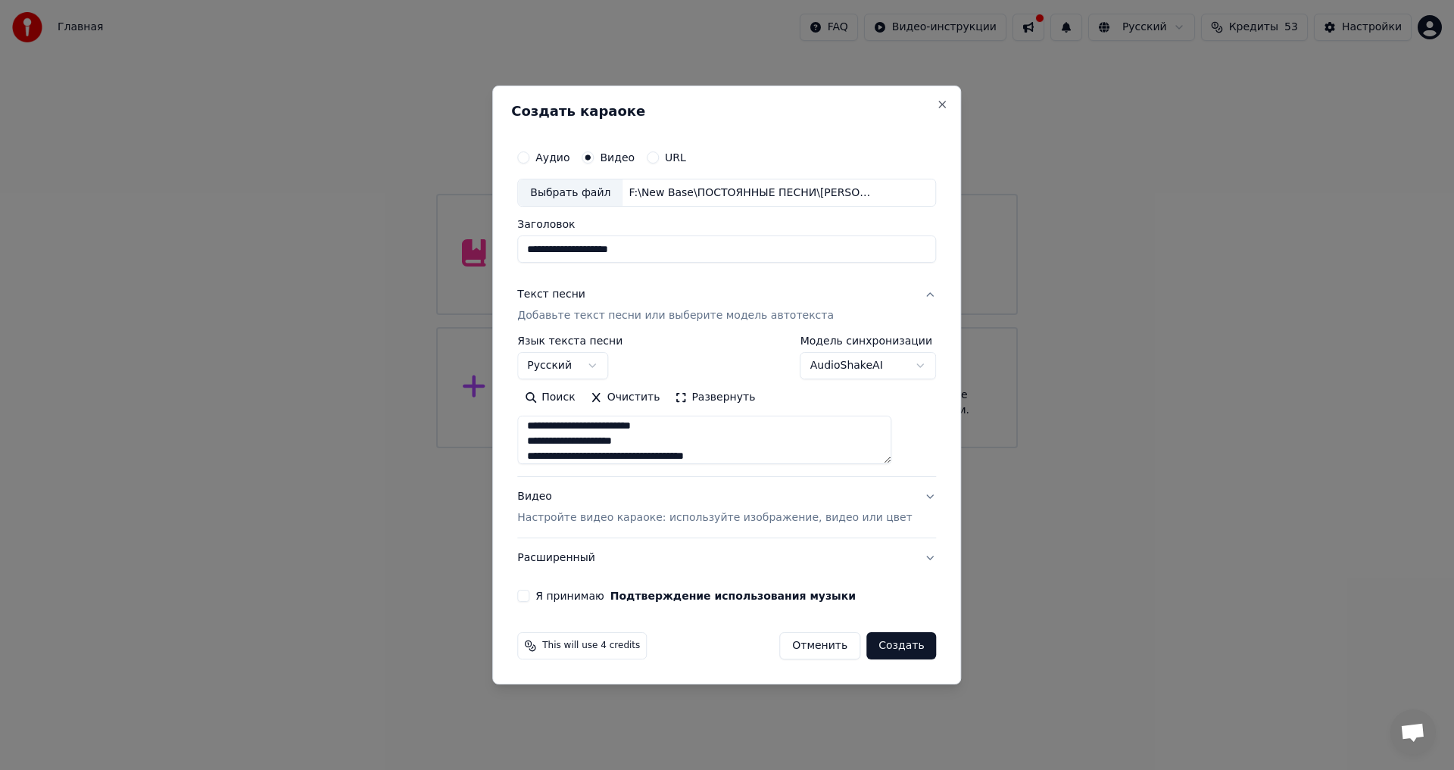 The image size is (1454, 770). Describe the element at coordinates (714, 508) in the screenshot. I see `div: Видео` at that location.